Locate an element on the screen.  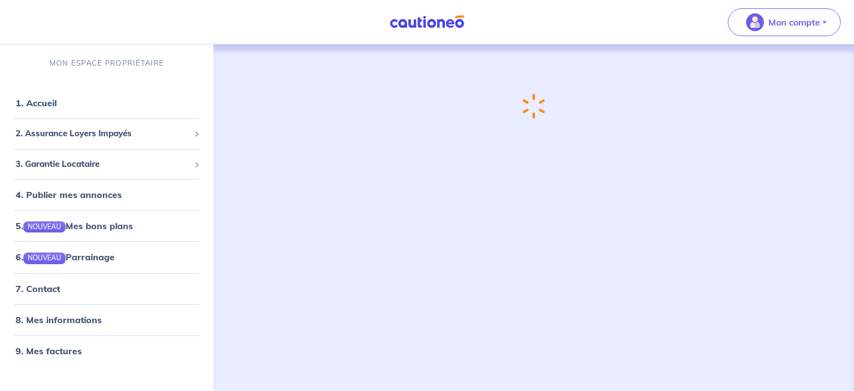
img: loading-spinner is located at coordinates (534, 106).